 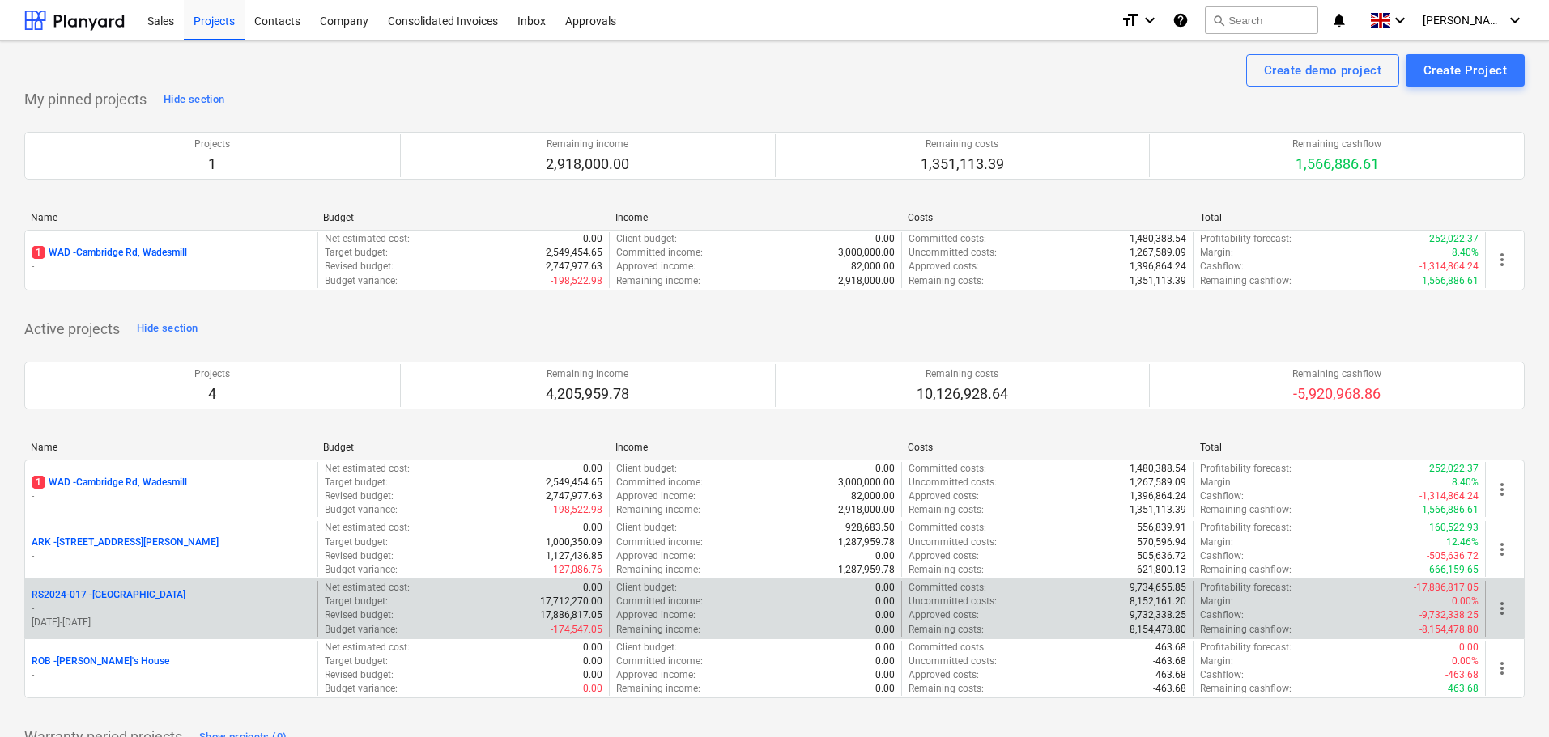 I want to click on p: -8,154,478.80, so click(x=1448, y=630).